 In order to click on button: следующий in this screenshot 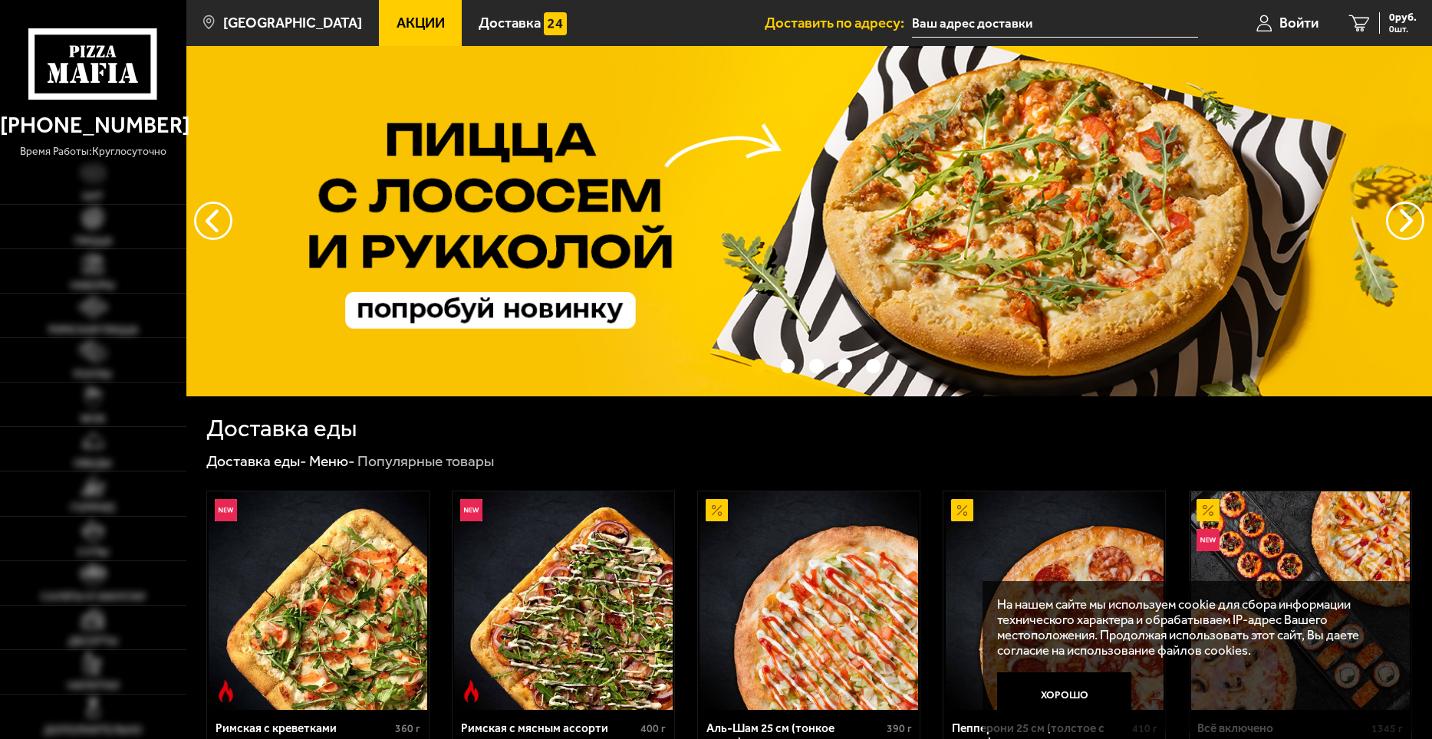, I will do `click(213, 221)`.